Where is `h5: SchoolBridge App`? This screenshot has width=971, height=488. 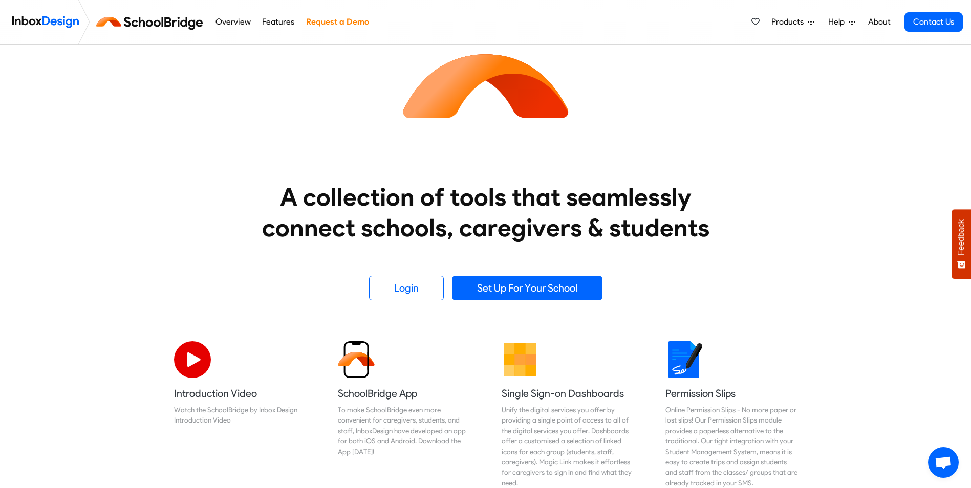 h5: SchoolBridge App is located at coordinates (404, 394).